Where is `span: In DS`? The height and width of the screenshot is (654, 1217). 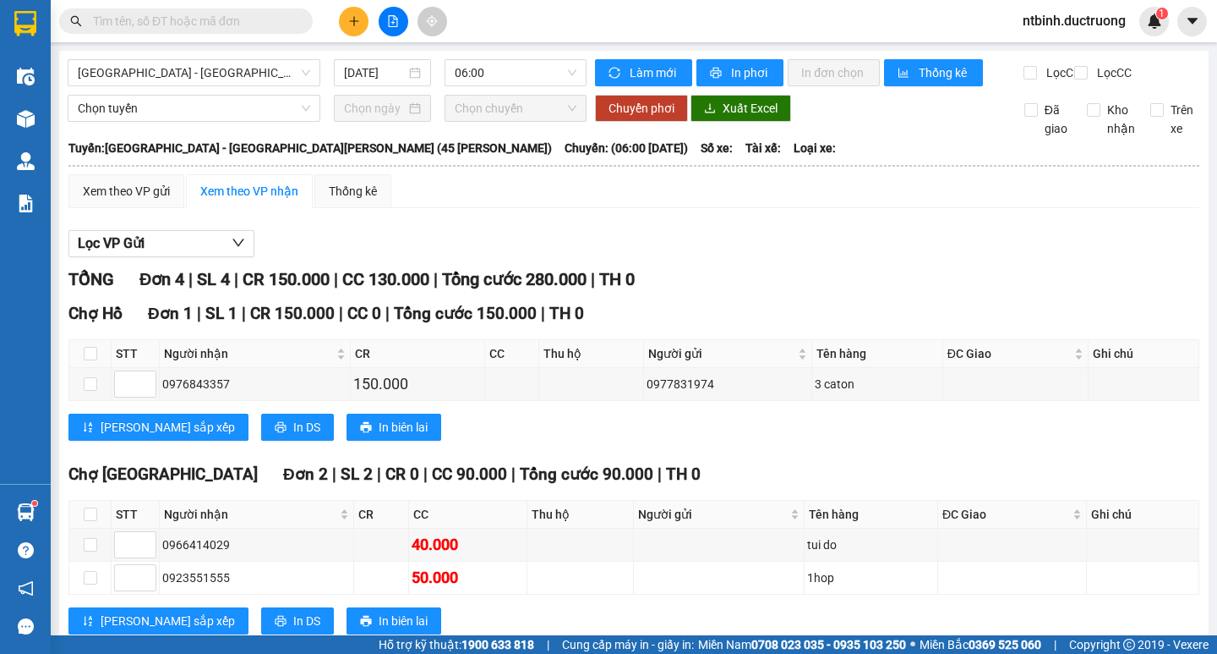 span: In DS is located at coordinates (307, 427).